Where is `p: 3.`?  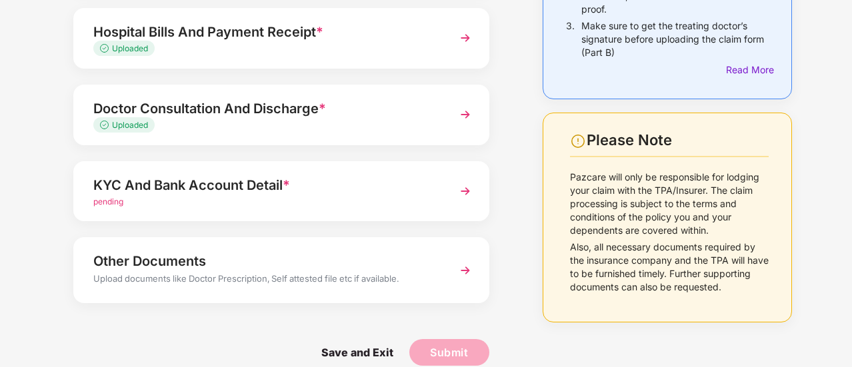 p: 3. is located at coordinates (570, 39).